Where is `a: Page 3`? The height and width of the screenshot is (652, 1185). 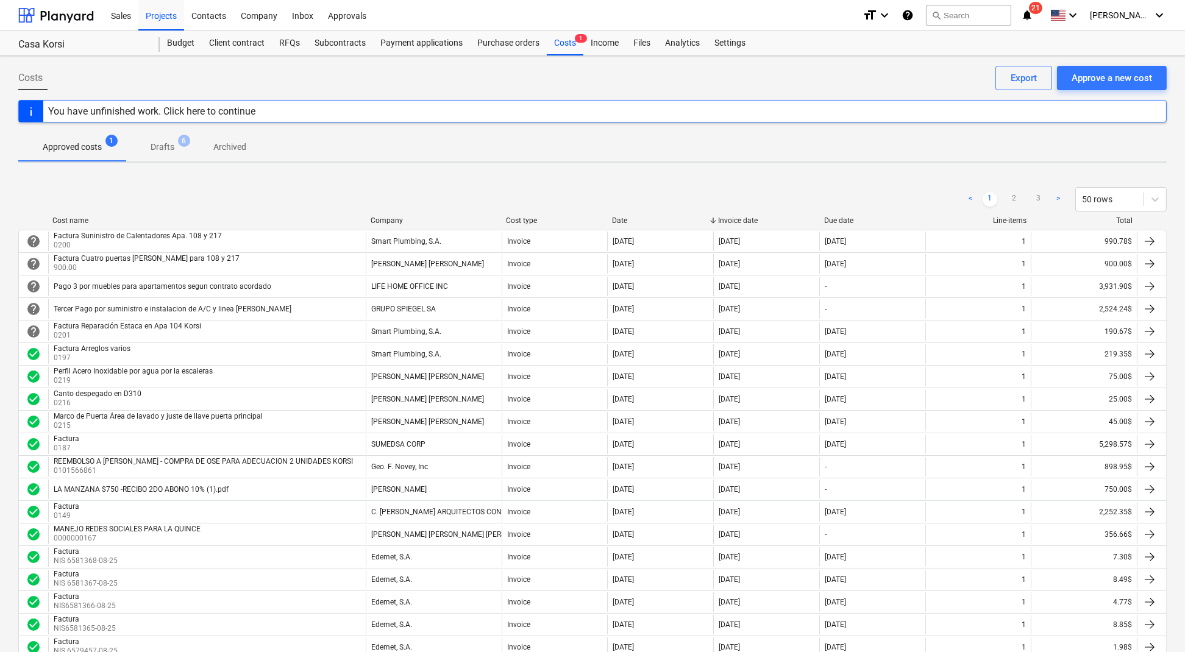 a: Page 3 is located at coordinates (1039, 199).